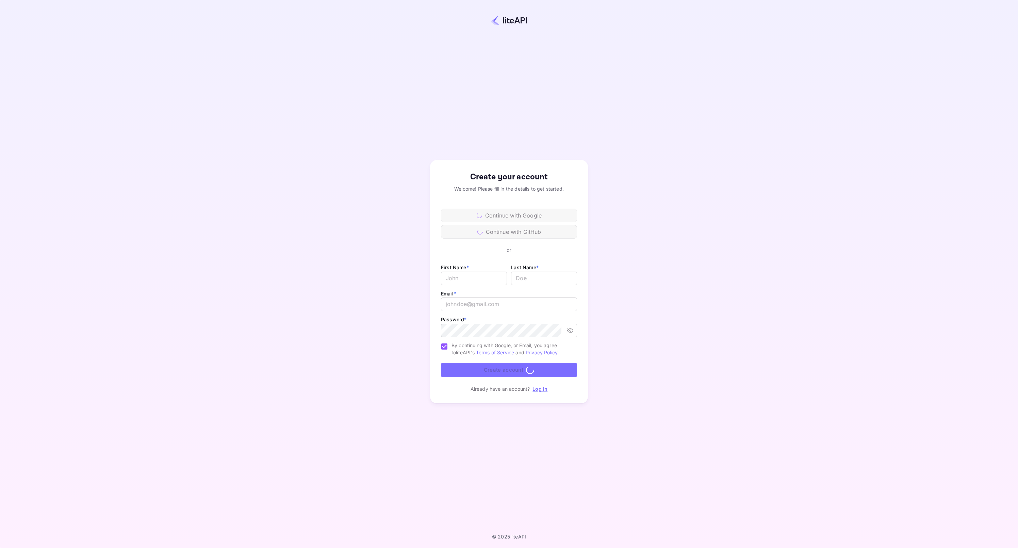  Describe the element at coordinates (540, 389) in the screenshot. I see `a: Log in` at that location.